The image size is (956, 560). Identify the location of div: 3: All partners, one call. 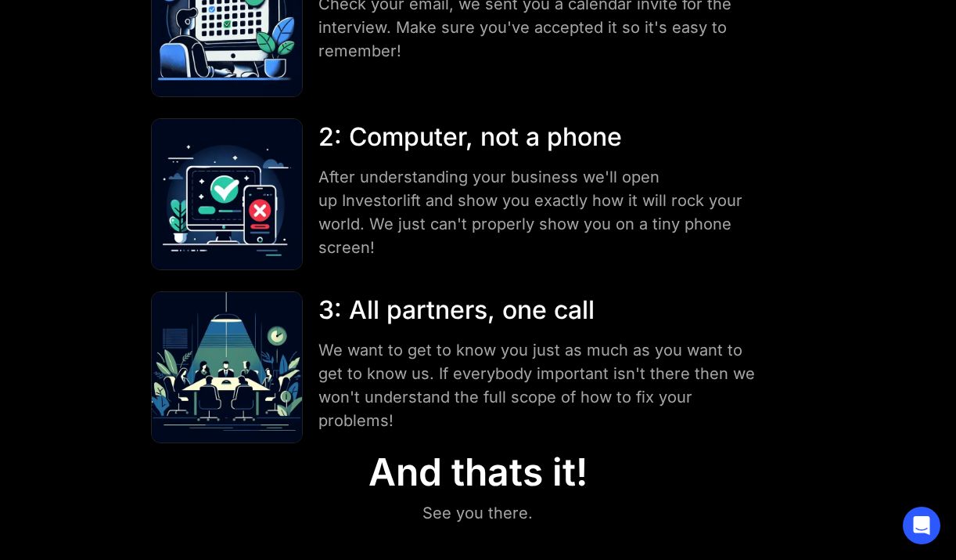
(537, 310).